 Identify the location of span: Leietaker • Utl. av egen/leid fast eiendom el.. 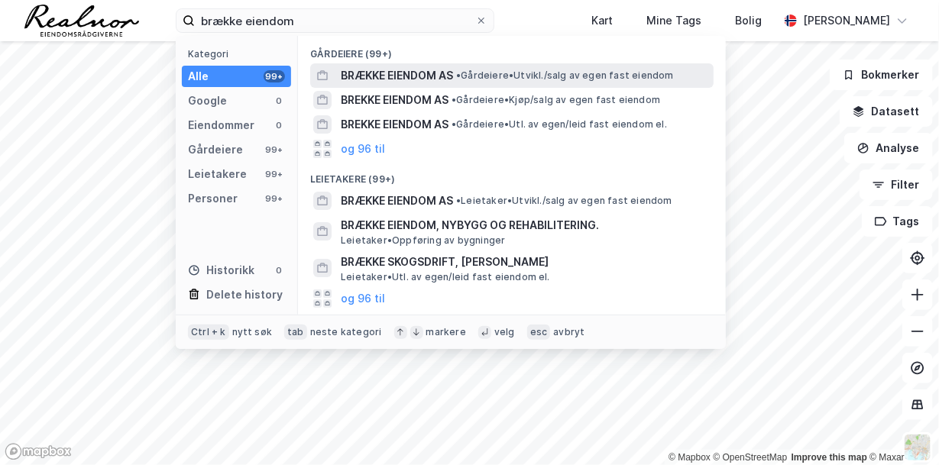
(446, 277).